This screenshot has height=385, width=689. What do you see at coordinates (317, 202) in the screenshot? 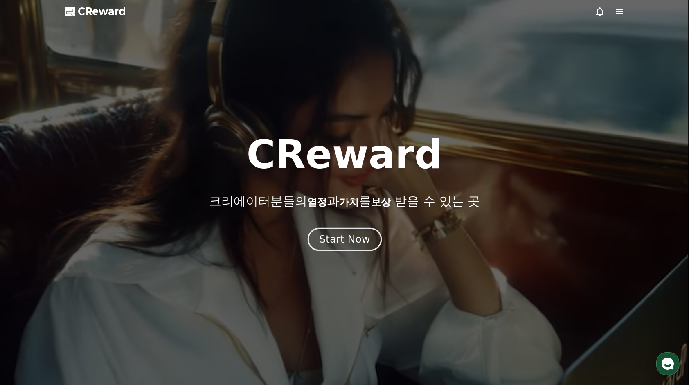
I see `span: 열정` at bounding box center [317, 202].